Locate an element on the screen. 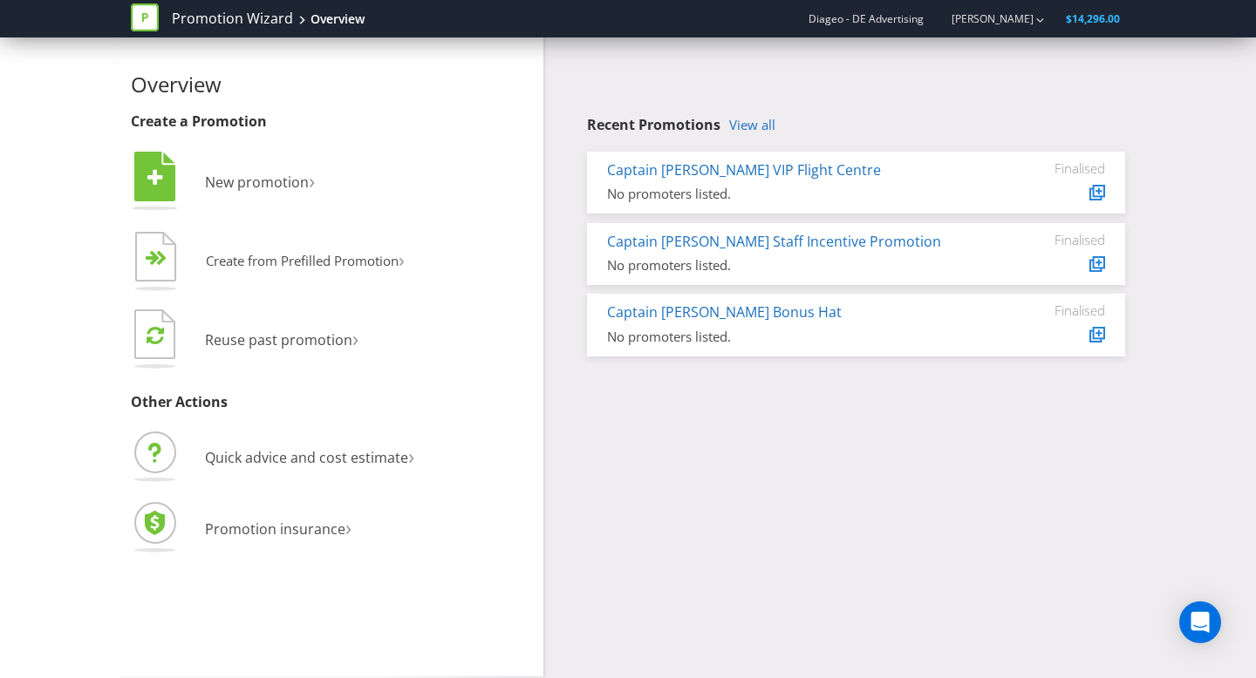  span: Quick advice and cost estimate is located at coordinates (306, 458).